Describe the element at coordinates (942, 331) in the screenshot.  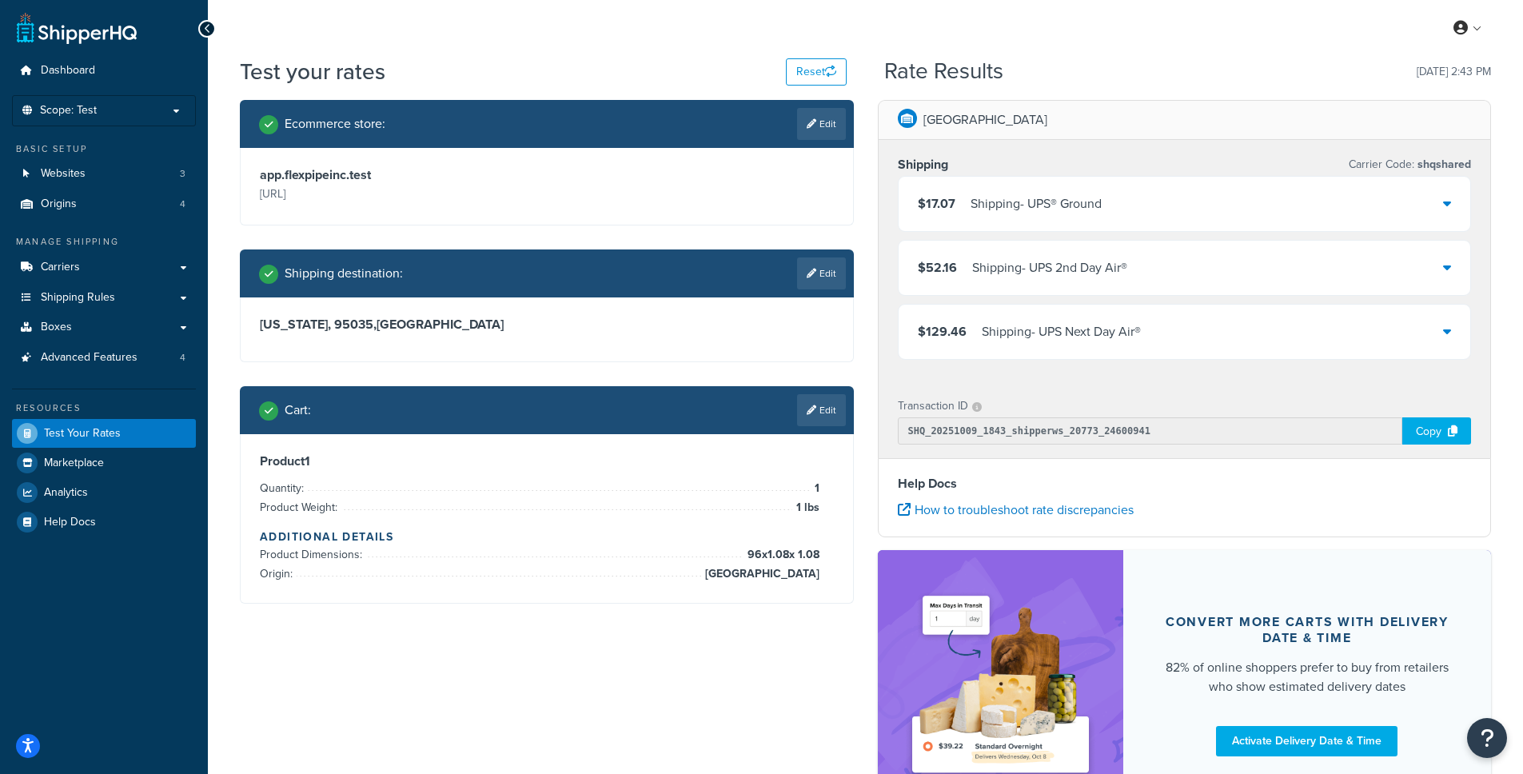
I see `span: $129.46` at that location.